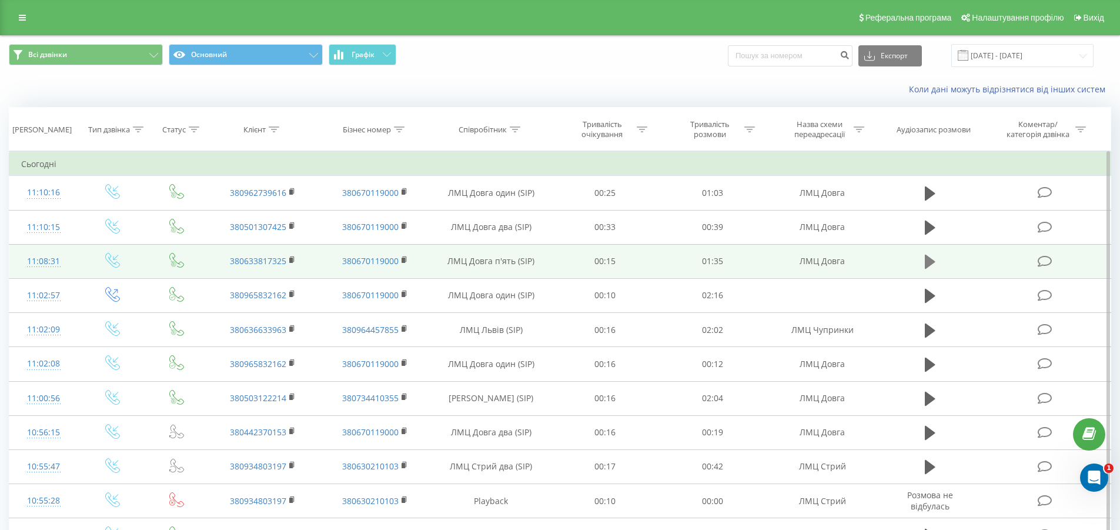 The image size is (1120, 530). Describe the element at coordinates (370, 397) in the screenshot. I see `a: 380734410355` at that location.